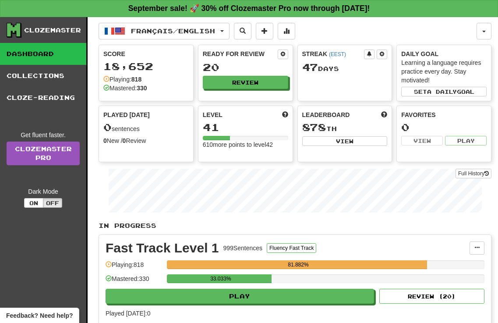 The height and width of the screenshot is (323, 498). Describe the element at coordinates (146, 54) in the screenshot. I see `div: Score` at that location.